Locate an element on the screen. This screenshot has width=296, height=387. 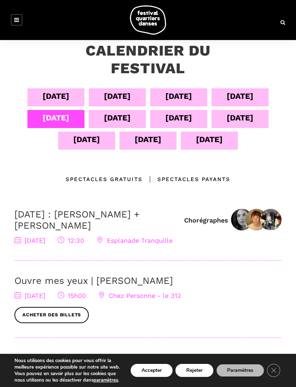
h3: Calendrier du festival is located at coordinates (148, 60).